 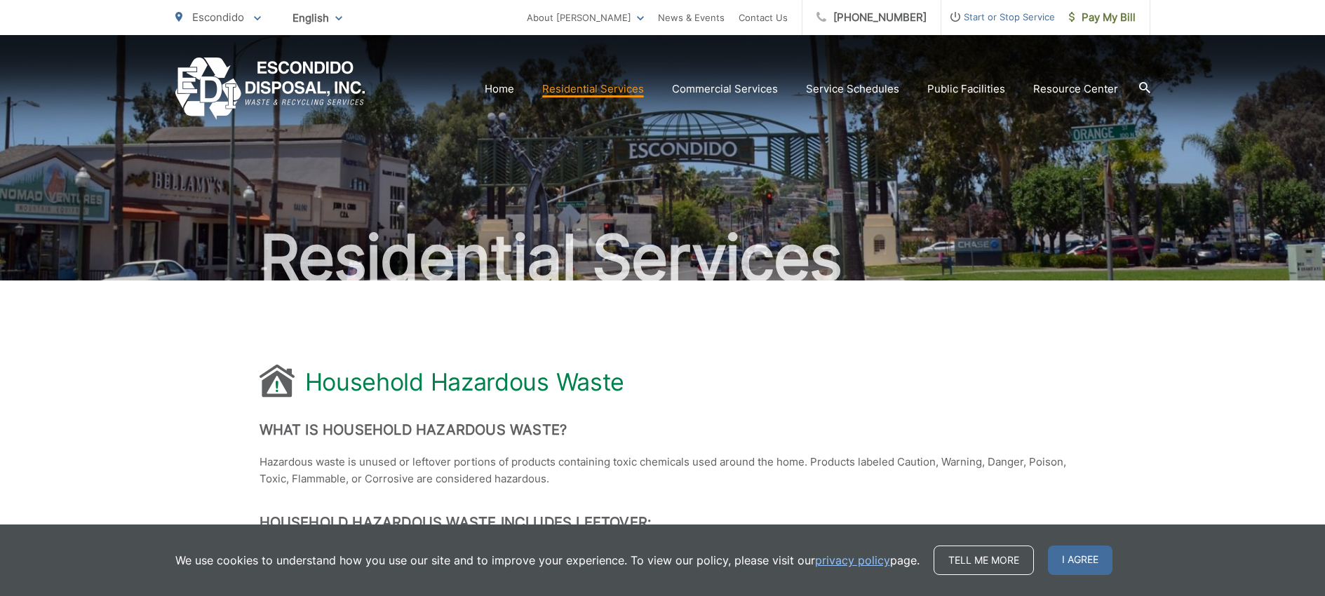 What do you see at coordinates (984, 561) in the screenshot?
I see `a: Tell me more` at bounding box center [984, 561].